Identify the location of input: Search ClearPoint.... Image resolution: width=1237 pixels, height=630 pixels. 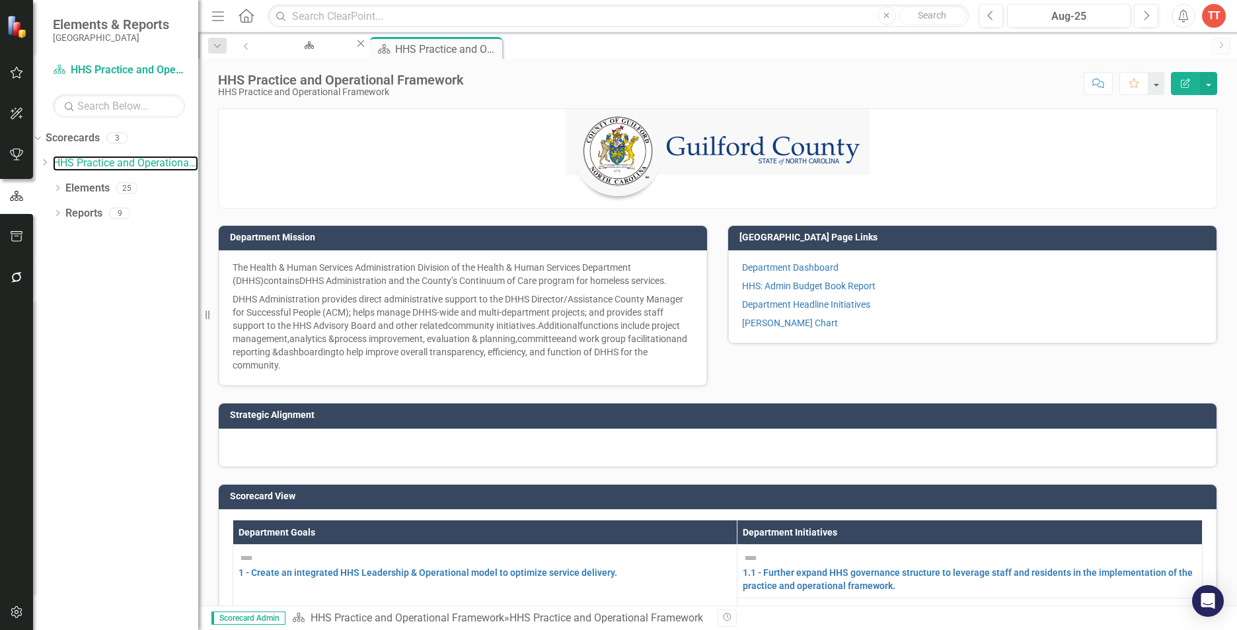
(618, 16).